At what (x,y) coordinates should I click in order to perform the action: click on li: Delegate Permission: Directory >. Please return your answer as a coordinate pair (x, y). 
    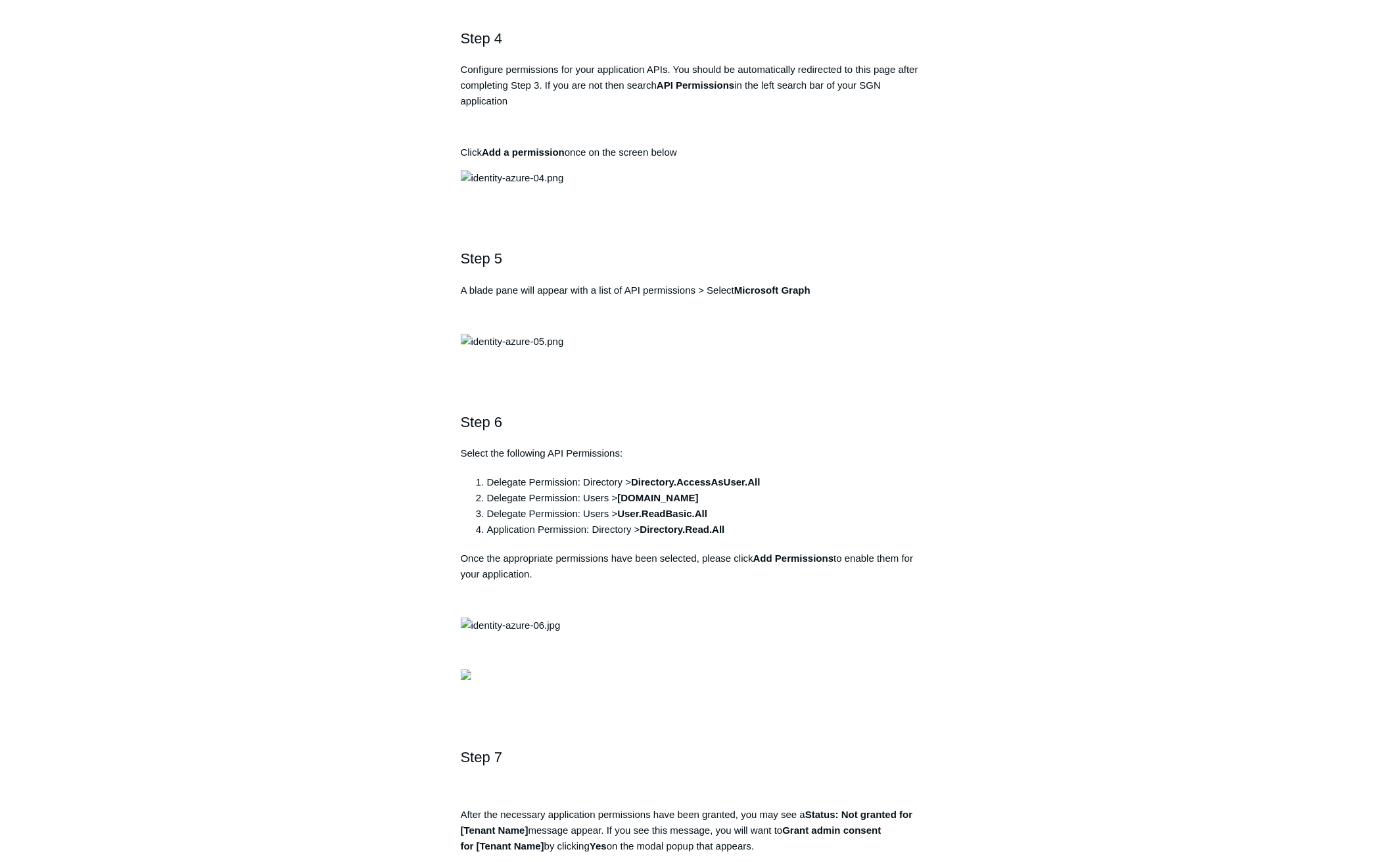
    Looking at the image, I should click on (706, 482).